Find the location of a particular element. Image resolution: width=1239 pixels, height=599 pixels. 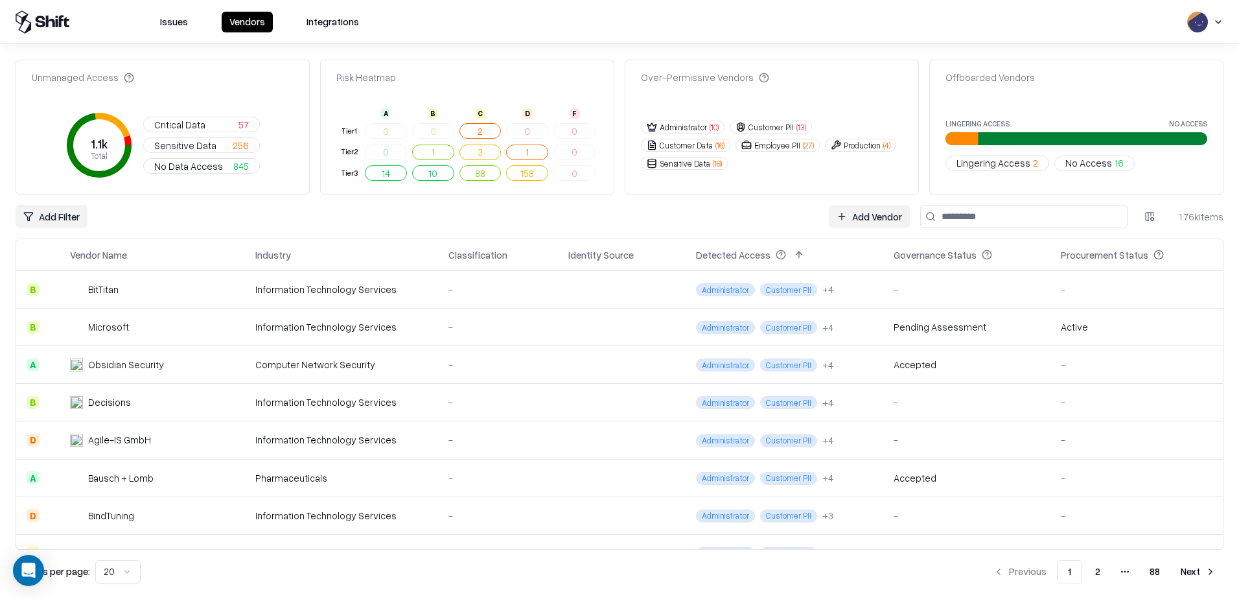

div: Tier 3 is located at coordinates (349, 173).